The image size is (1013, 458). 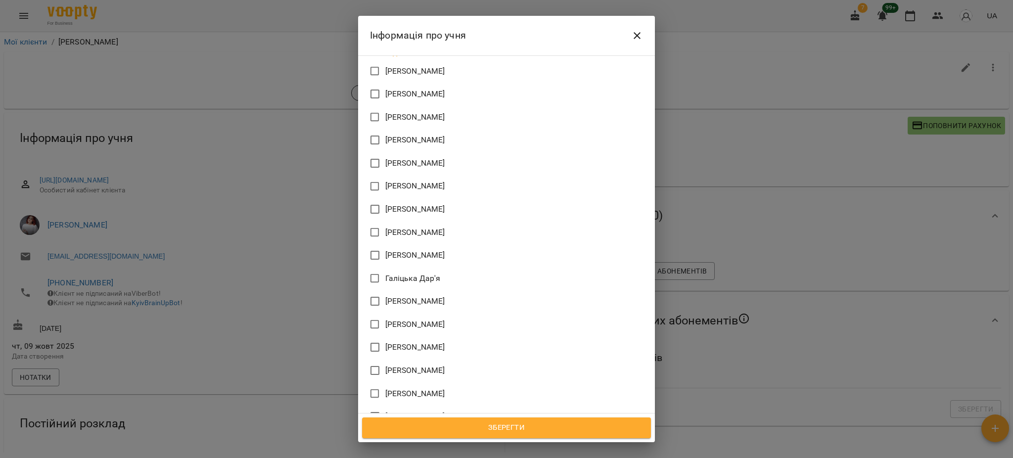 I want to click on h6: Інформація про учня, so click(x=418, y=35).